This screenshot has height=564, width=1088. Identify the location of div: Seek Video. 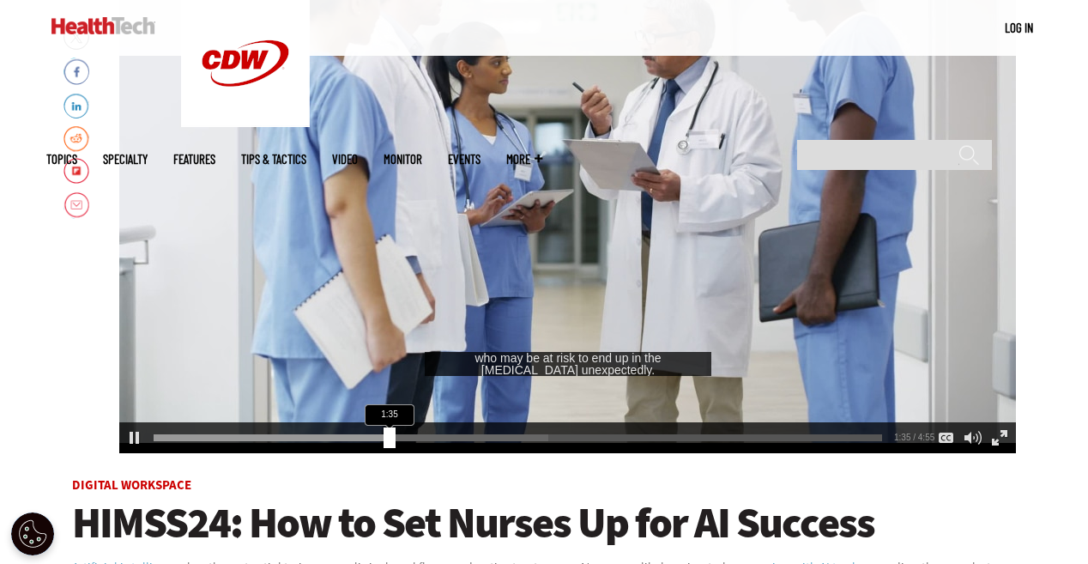
(390, 438).